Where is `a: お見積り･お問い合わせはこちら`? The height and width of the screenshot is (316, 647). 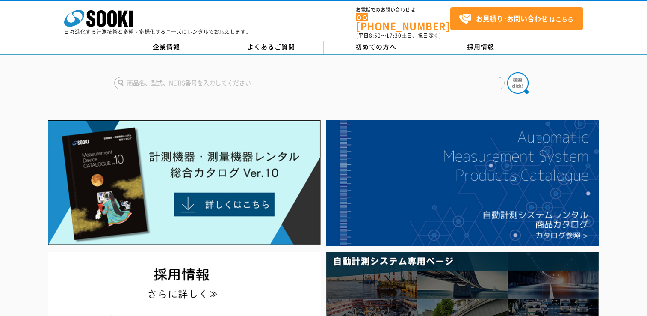
a: お見積り･お問い合わせはこちら is located at coordinates (517, 18).